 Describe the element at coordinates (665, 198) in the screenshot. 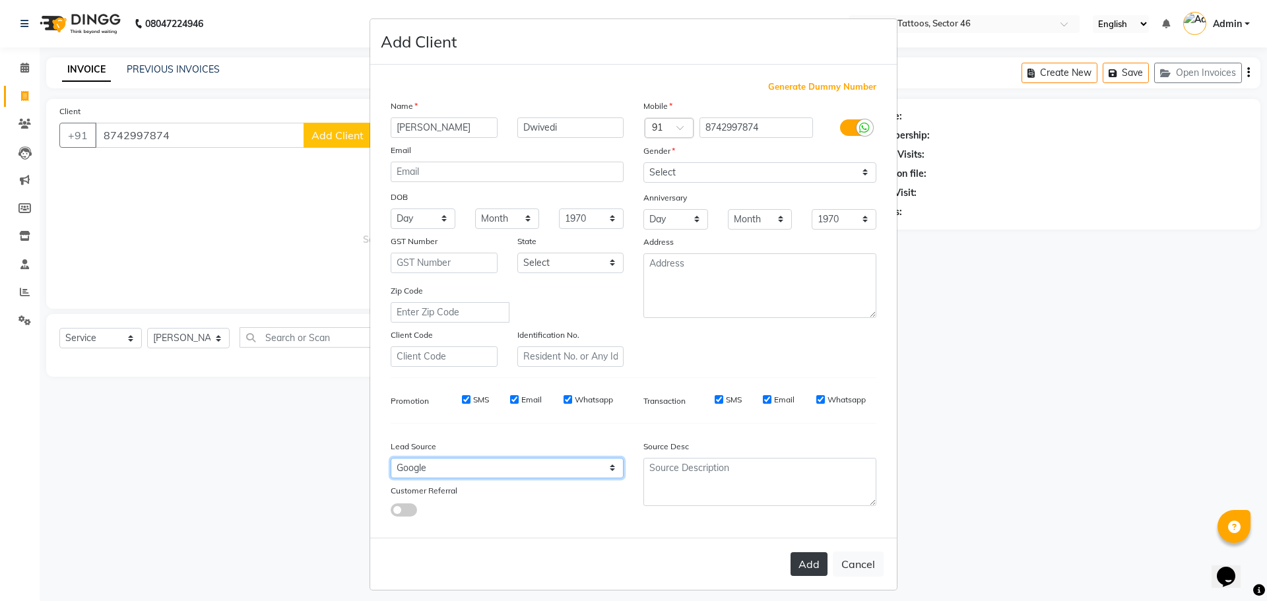

I see `label: Anniversary` at that location.